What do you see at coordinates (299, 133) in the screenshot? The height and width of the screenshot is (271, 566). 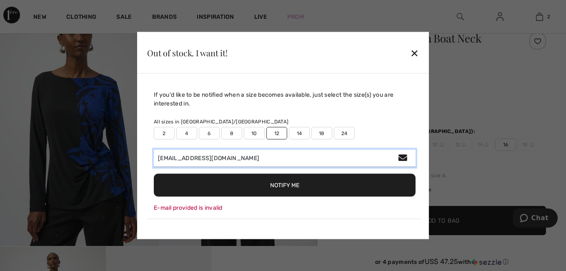 I see `label: 14` at bounding box center [299, 133].